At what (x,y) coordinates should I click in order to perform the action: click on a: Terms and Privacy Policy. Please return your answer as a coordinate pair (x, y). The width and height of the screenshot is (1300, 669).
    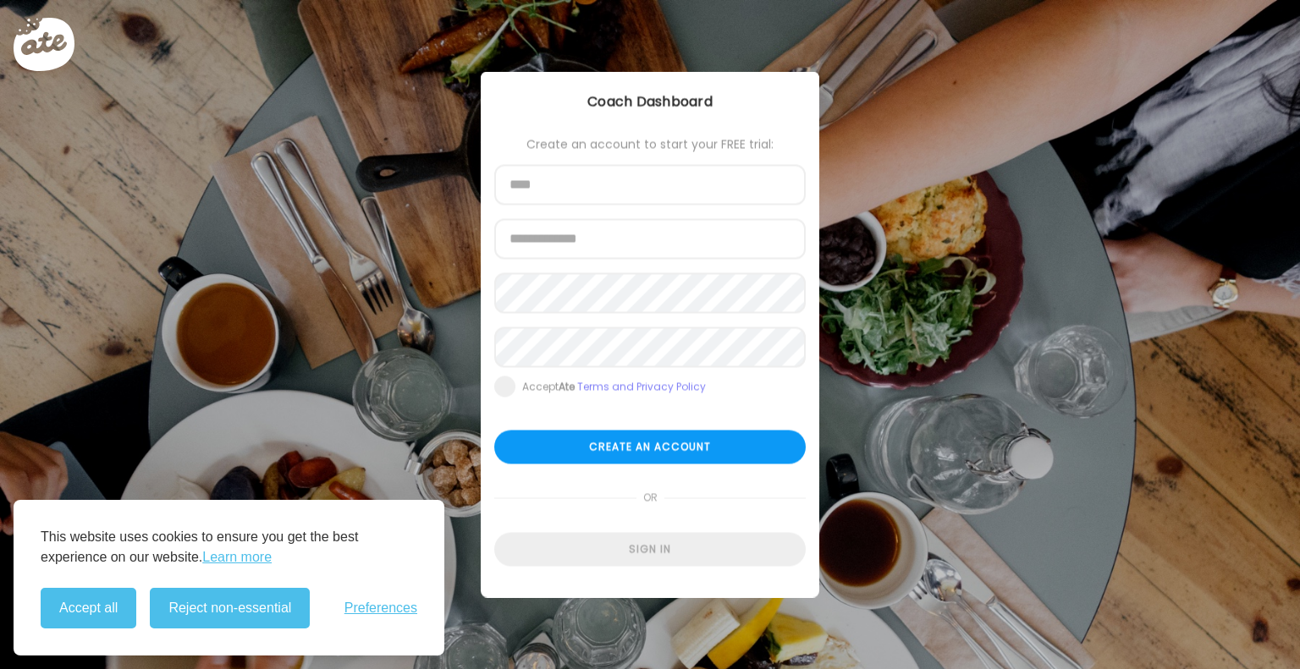
    Looking at the image, I should click on (641, 387).